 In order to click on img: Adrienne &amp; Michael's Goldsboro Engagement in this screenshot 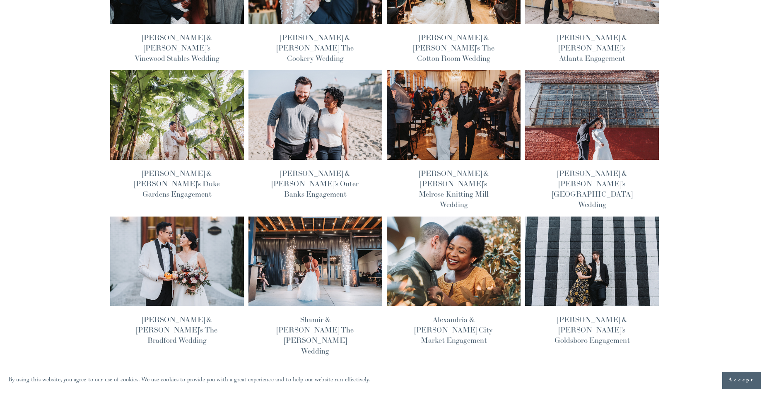, I will do `click(592, 261)`.